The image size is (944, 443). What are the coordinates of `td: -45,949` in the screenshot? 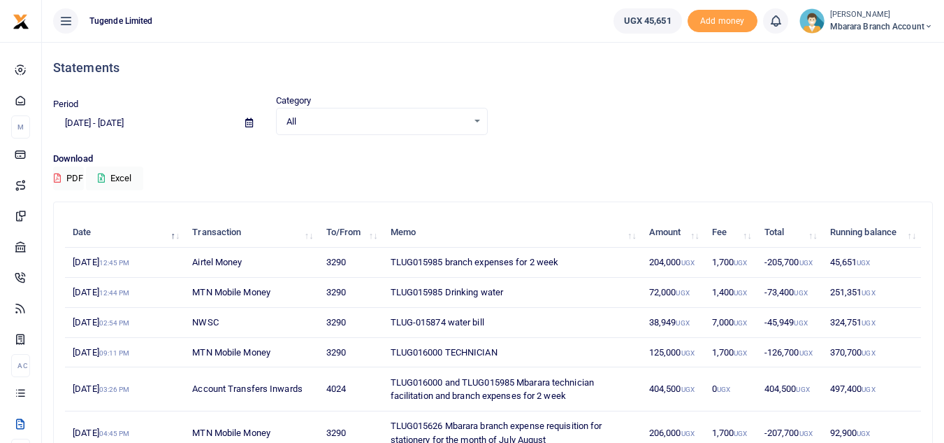 It's located at (790, 322).